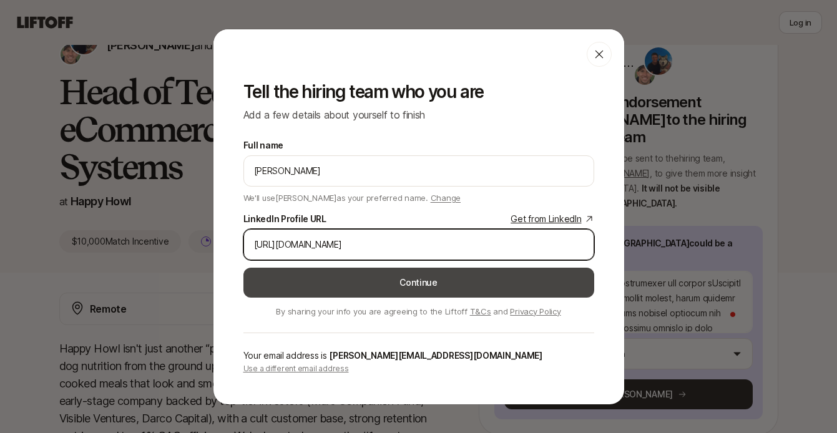  Describe the element at coordinates (552, 219) in the screenshot. I see `a: Get from LinkedIn` at that location.